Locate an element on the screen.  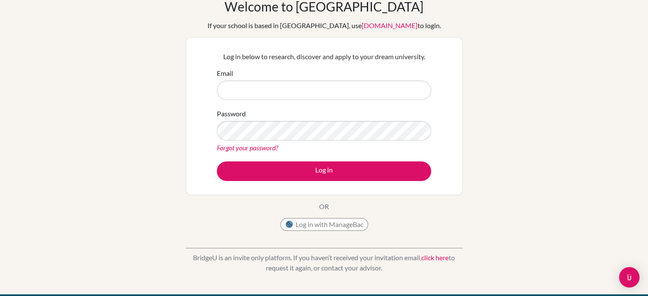
p: BridgeU is an invite only platform. If you haven’t received your invitation email, to request it ... is located at coordinates (324, 263).